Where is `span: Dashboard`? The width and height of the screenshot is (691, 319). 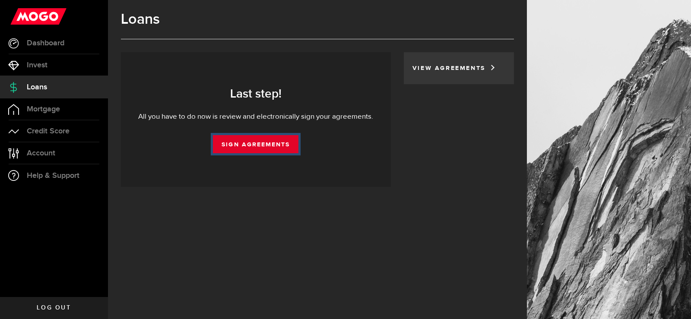
span: Dashboard is located at coordinates (45, 43).